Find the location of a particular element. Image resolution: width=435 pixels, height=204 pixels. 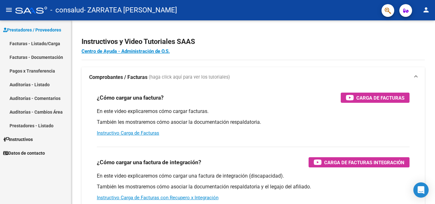

p: También les mostraremos cómo asociar la documentación respaldatoria. is located at coordinates (253, 122).